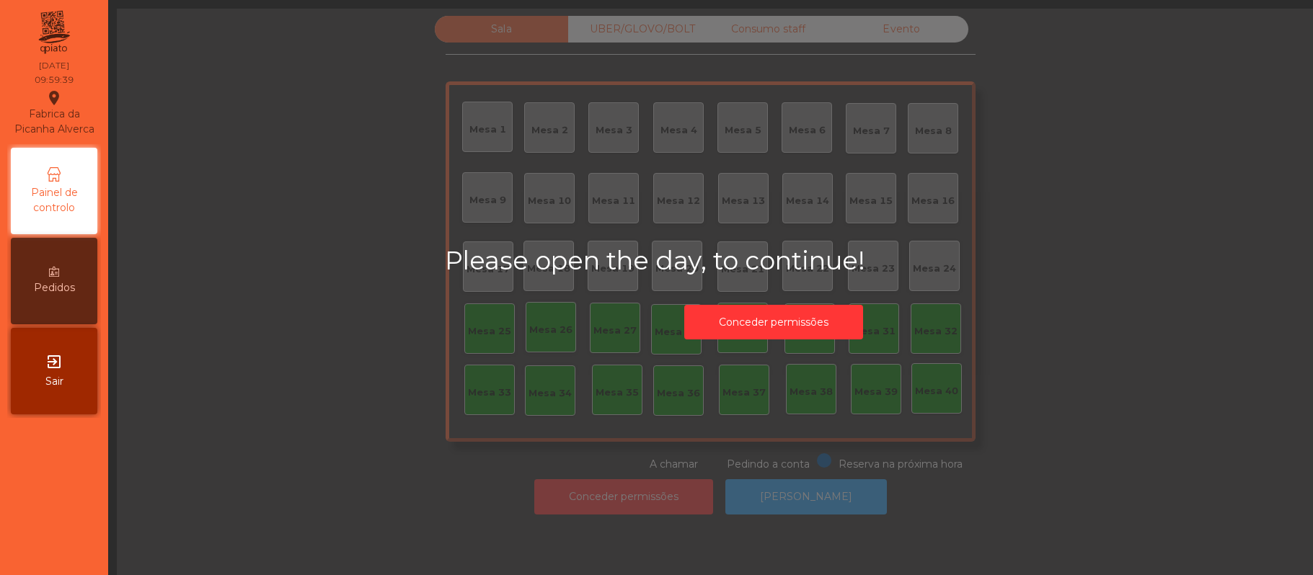  What do you see at coordinates (773, 322) in the screenshot?
I see `button: Conceder permissões` at bounding box center [773, 322].